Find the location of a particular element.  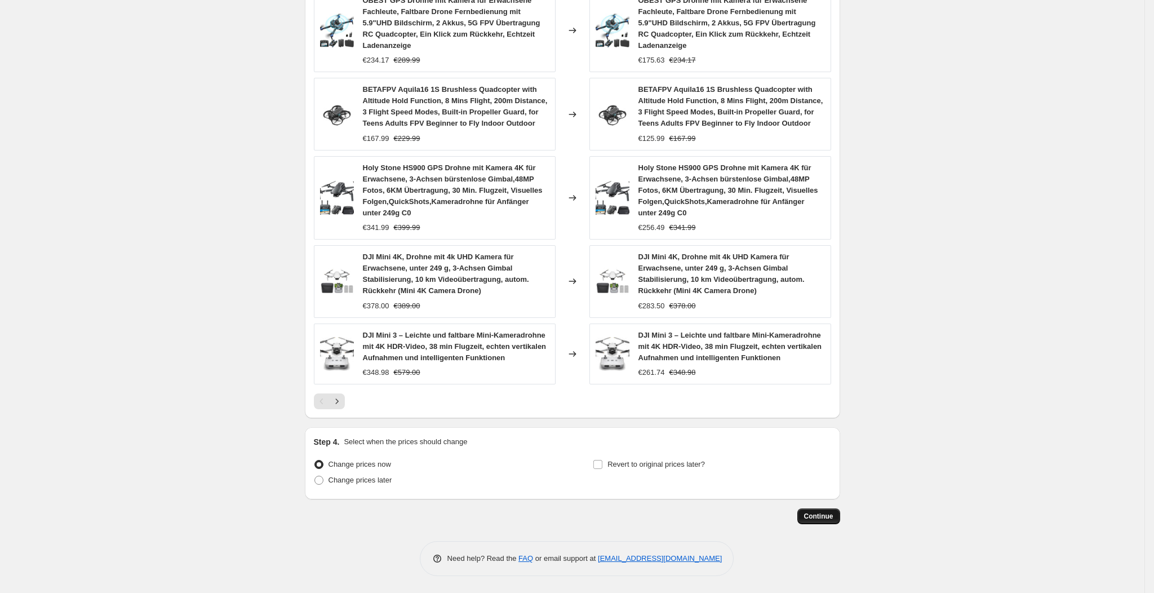

strike: €229.99 is located at coordinates (407, 139).